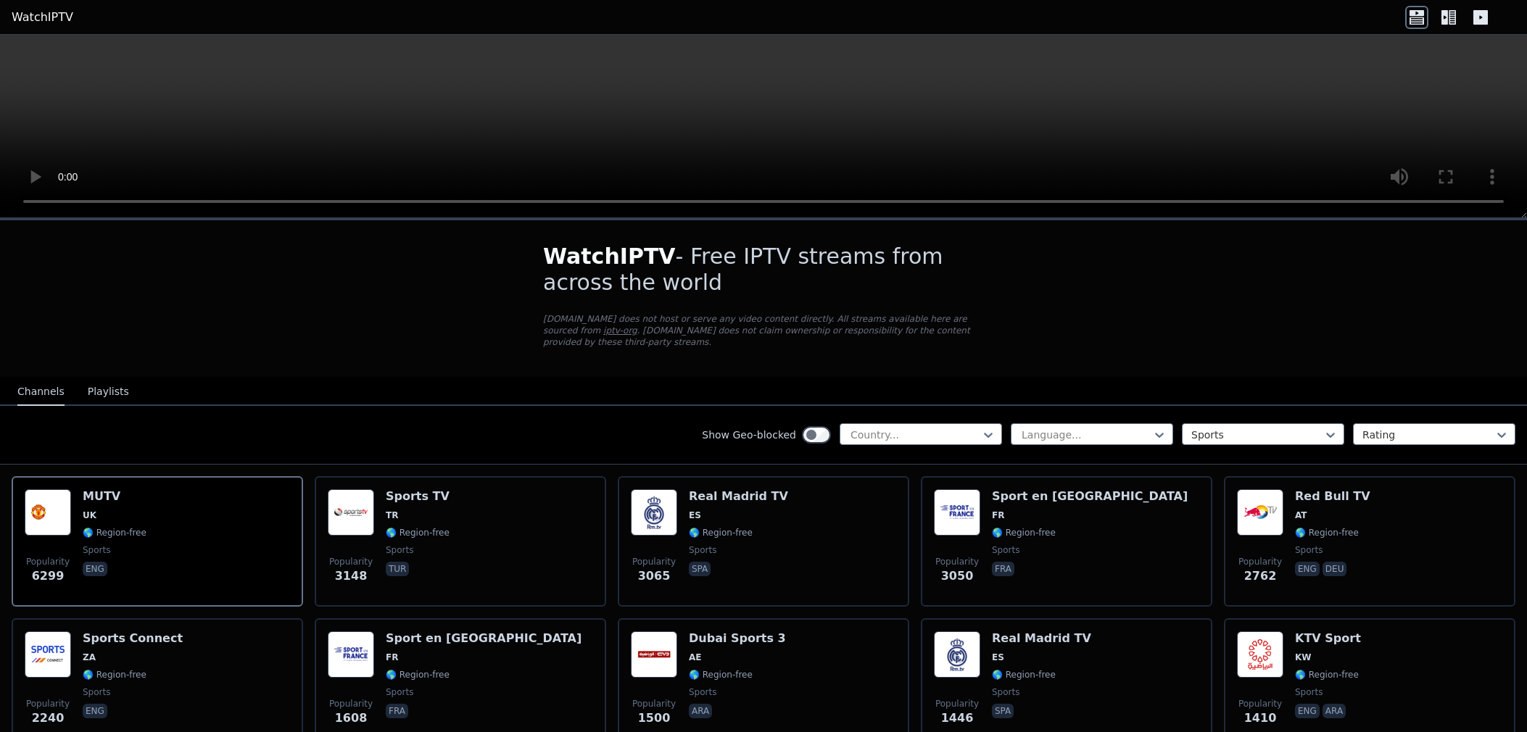 This screenshot has height=732, width=1527. Describe the element at coordinates (351, 576) in the screenshot. I see `span: 3148` at that location.